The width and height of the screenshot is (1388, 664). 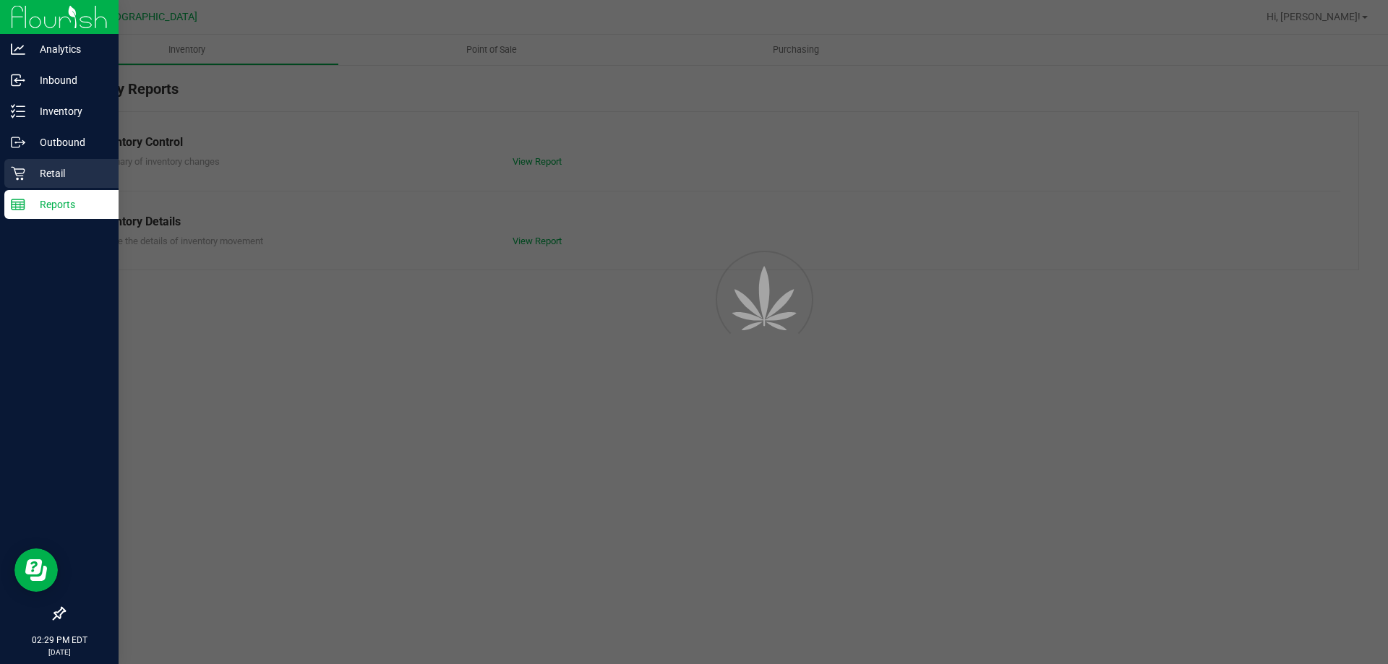 What do you see at coordinates (69, 173) in the screenshot?
I see `p: Retail` at bounding box center [69, 173].